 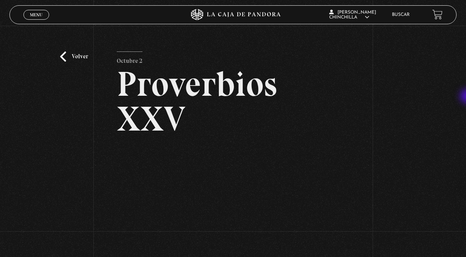 I want to click on p: Octubre 2, so click(x=130, y=59).